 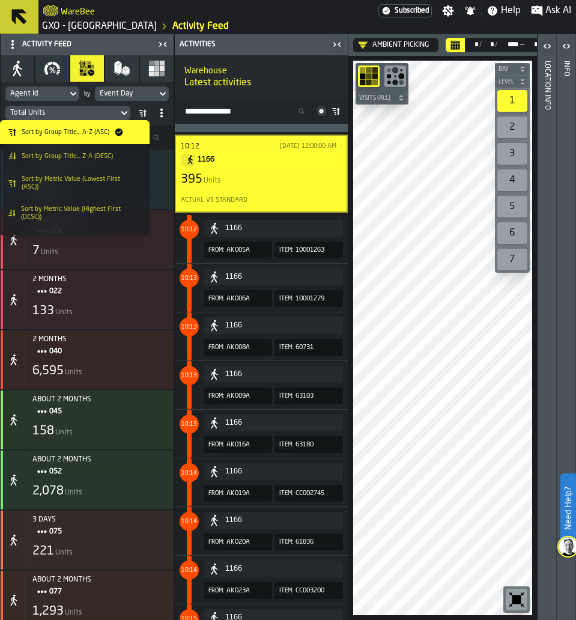 I want to click on span: AK019A, so click(x=238, y=493).